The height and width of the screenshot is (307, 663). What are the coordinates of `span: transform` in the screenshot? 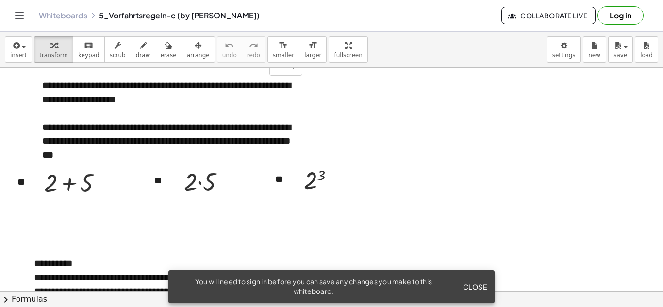 It's located at (53, 55).